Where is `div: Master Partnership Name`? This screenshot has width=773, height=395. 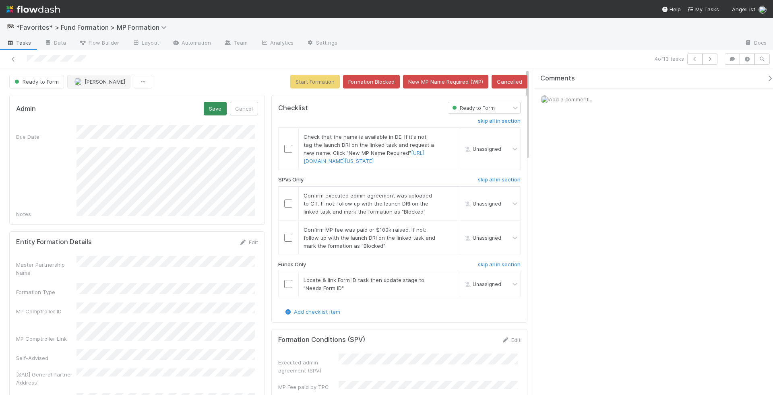 div: Master Partnership Name is located at coordinates (46, 269).